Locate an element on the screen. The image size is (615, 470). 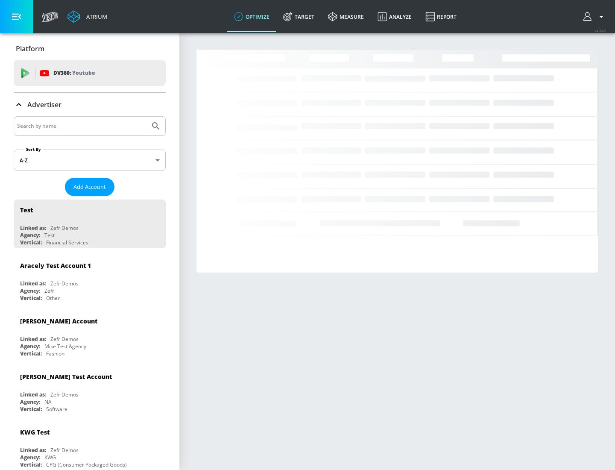
a: Report is located at coordinates (441, 17).